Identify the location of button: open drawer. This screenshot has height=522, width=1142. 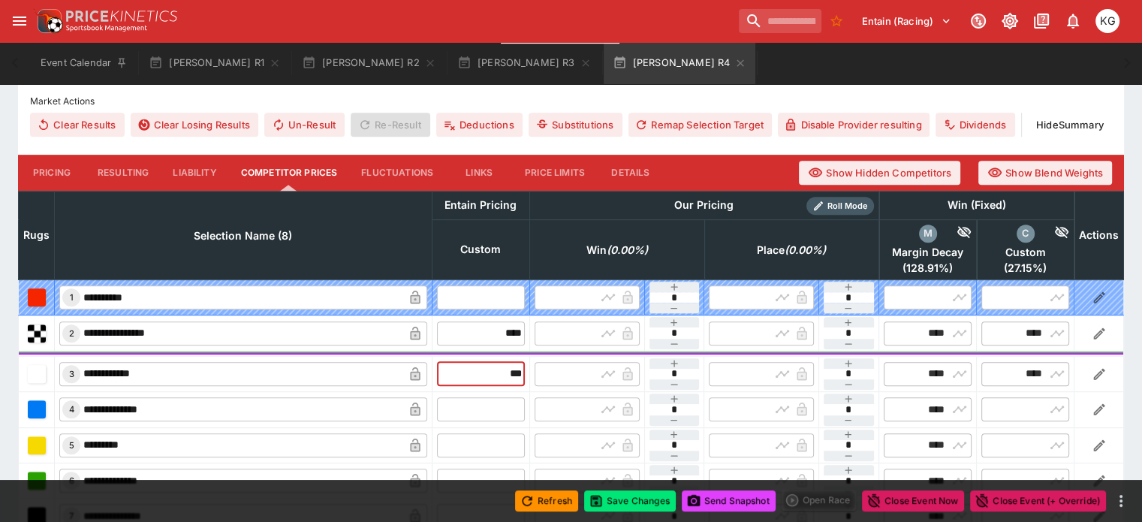
(20, 21).